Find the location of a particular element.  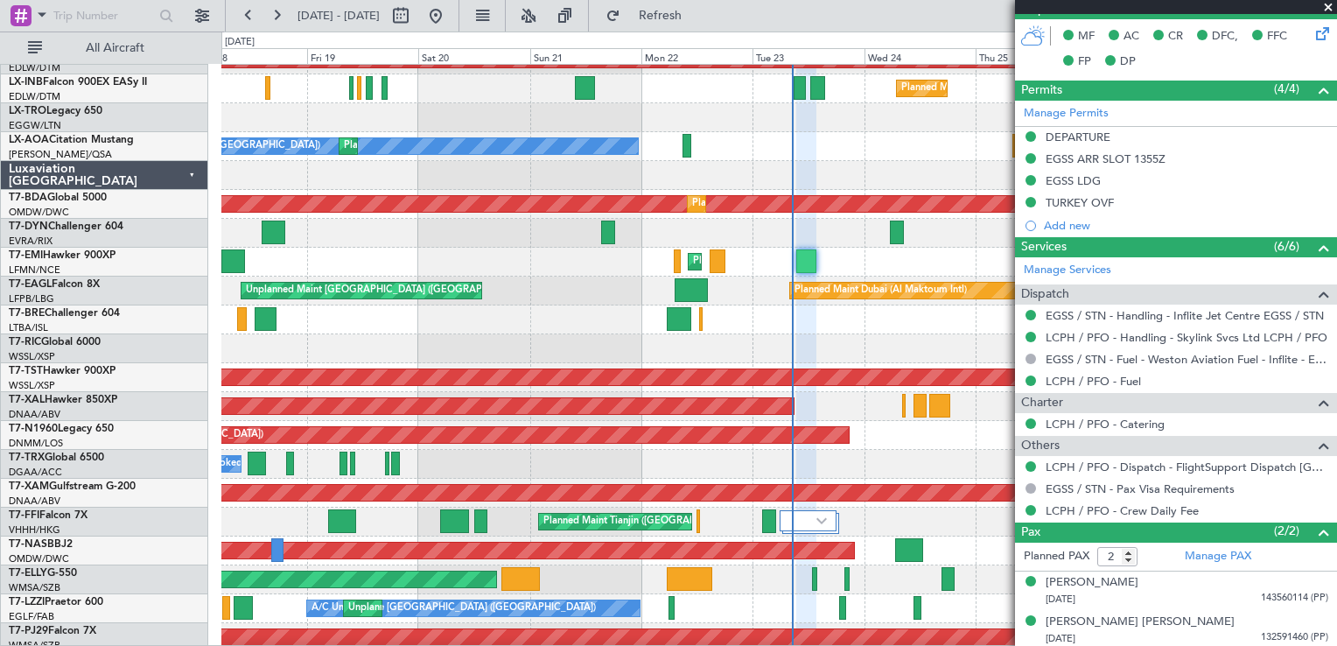

a: EGSS / STN - Pax Visa Requirements is located at coordinates (1140, 488).